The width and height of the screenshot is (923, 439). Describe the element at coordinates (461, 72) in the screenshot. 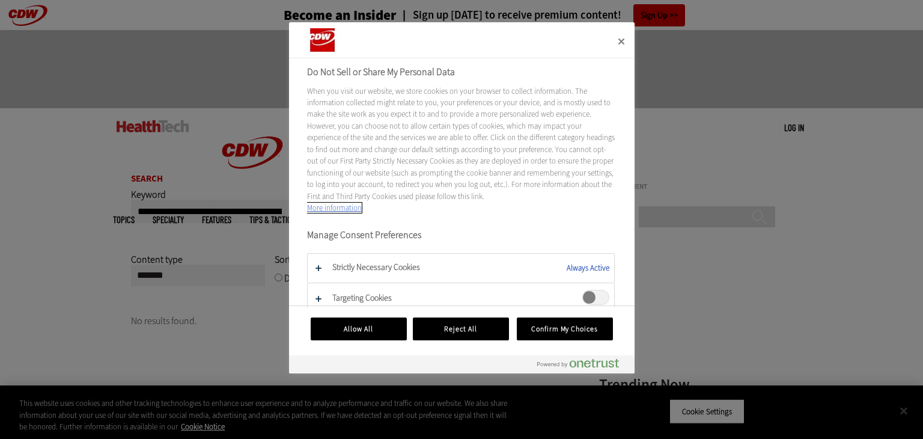

I see `h2: Do Not Sell or Share My Personal Data` at that location.